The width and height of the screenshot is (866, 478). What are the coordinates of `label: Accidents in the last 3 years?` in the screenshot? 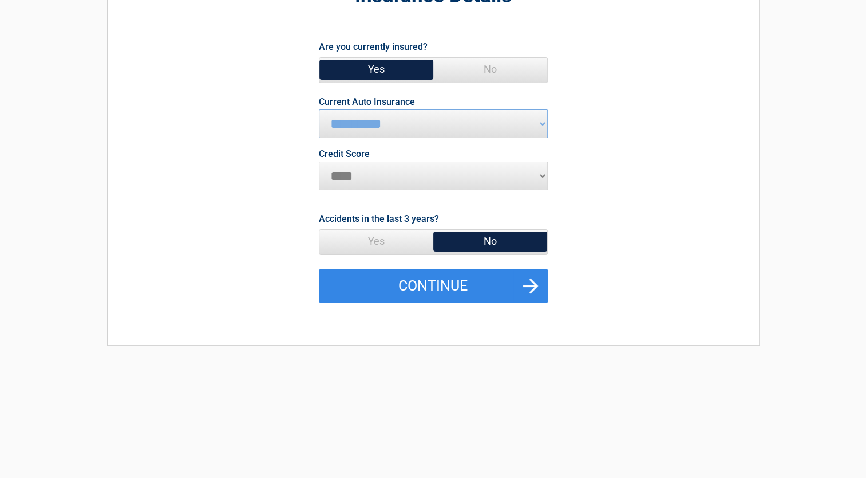 It's located at (379, 218).